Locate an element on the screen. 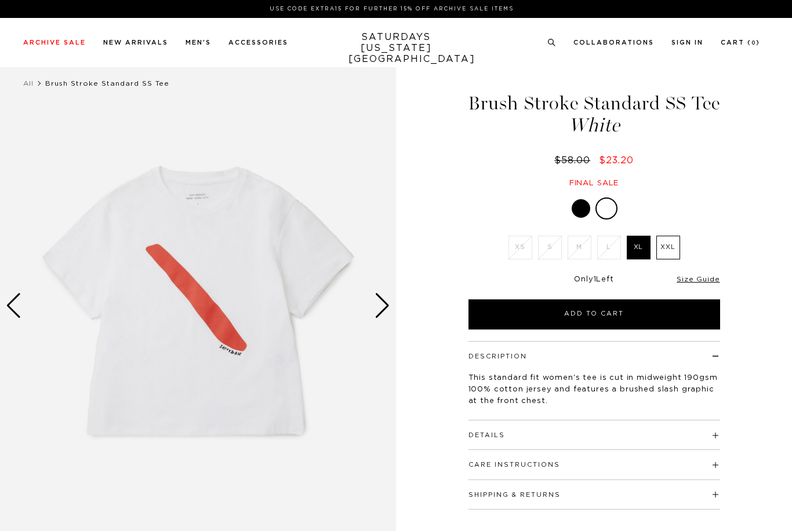 This screenshot has height=531, width=792. small: 0 is located at coordinates (753, 43).